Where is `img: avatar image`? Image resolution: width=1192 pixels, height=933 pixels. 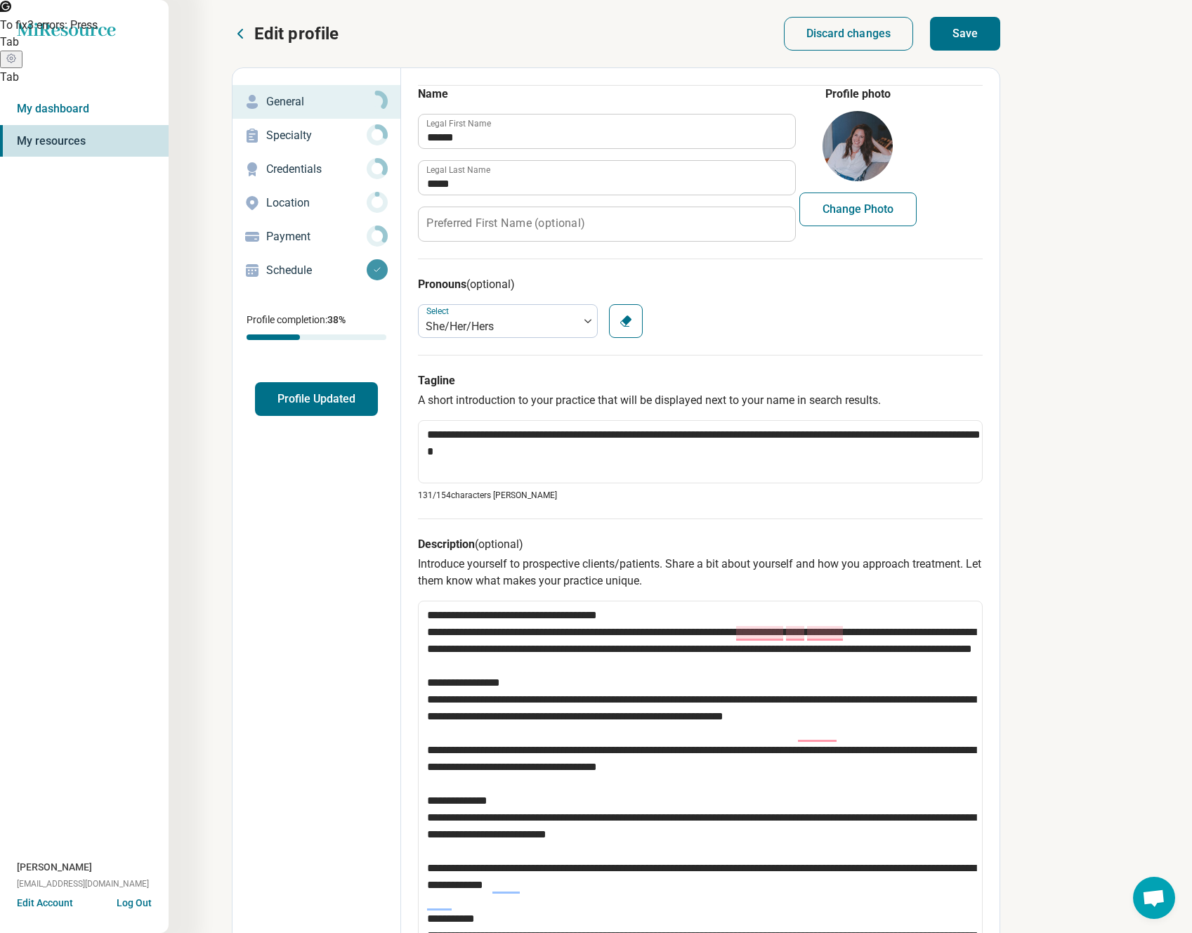 img: avatar image is located at coordinates (858, 146).